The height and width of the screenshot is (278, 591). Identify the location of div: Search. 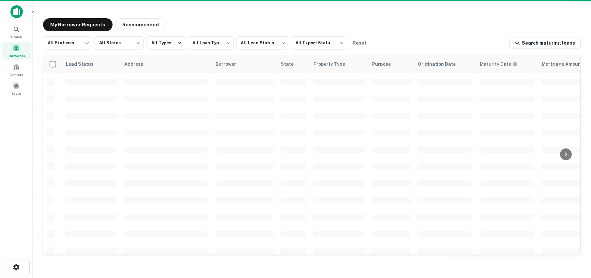
(16, 32).